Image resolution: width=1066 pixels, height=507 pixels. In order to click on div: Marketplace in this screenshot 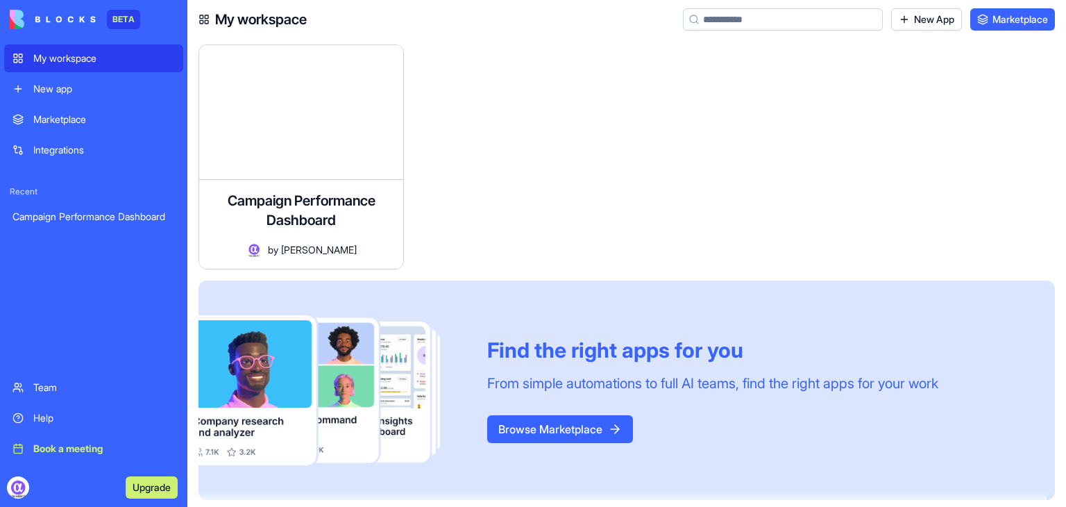, I will do `click(104, 119)`.